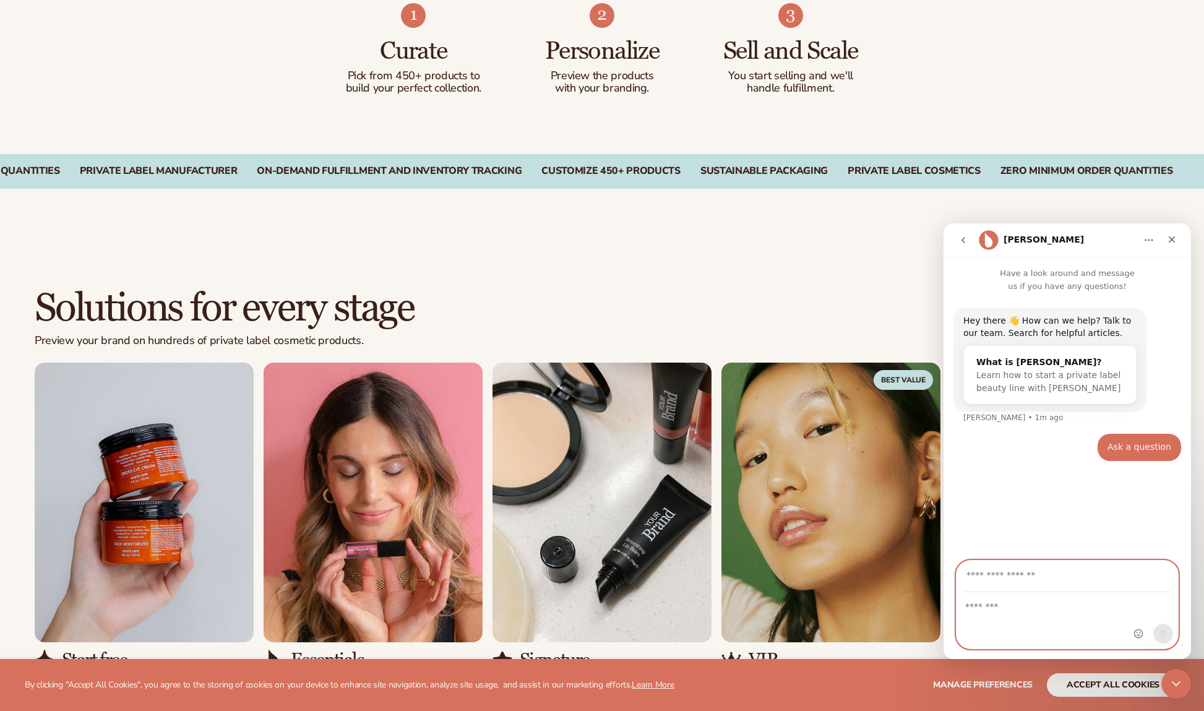  I want to click on div: 2 / 5, so click(373, 531).